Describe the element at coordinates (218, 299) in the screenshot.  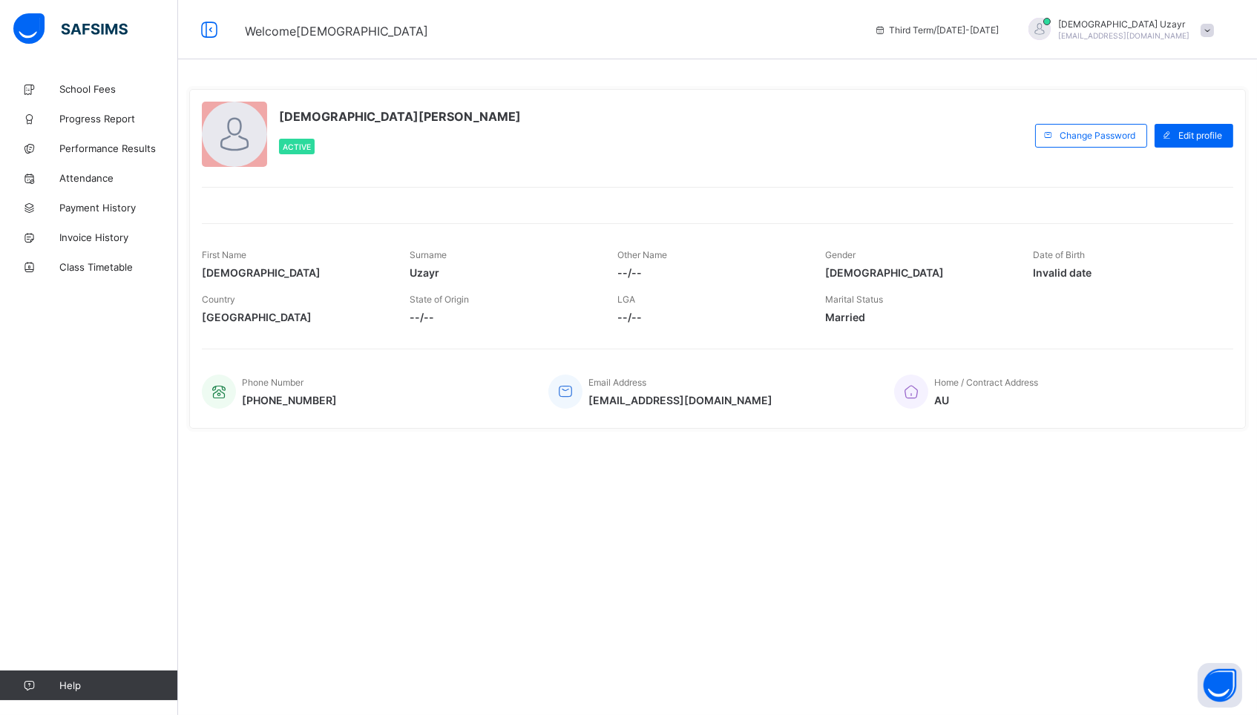
I see `span: Country` at that location.